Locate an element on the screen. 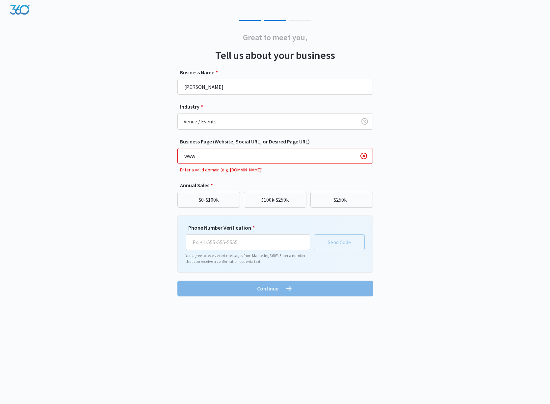 This screenshot has width=550, height=404. input: e.g. Jane's Plumbing is located at coordinates (275, 87).